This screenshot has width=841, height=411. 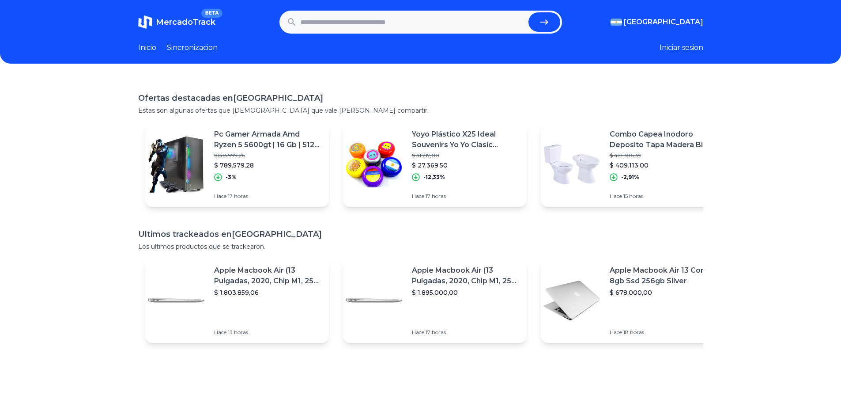 I want to click on a: Featured imageCombo Capea Inodoro Deposito Tapa Madera Bidet 1 O 3 Ag$ 421.386,39$ 409.113,00-2,9..., so click(x=633, y=164).